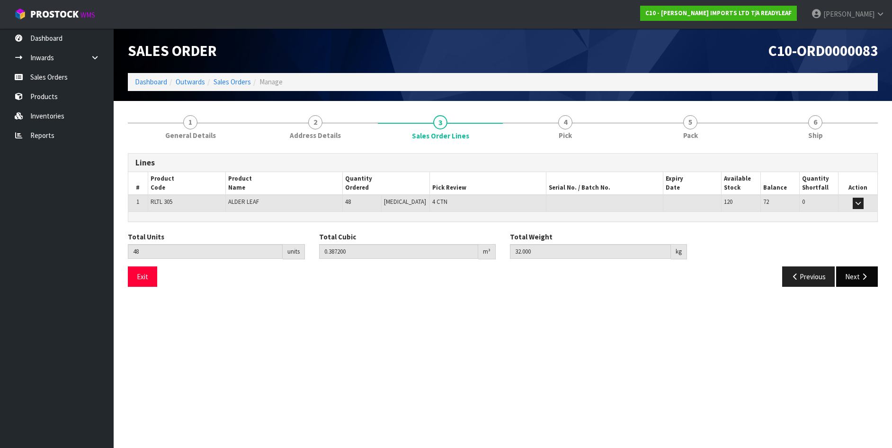  What do you see at coordinates (691, 122) in the screenshot?
I see `span: 5` at bounding box center [691, 122].